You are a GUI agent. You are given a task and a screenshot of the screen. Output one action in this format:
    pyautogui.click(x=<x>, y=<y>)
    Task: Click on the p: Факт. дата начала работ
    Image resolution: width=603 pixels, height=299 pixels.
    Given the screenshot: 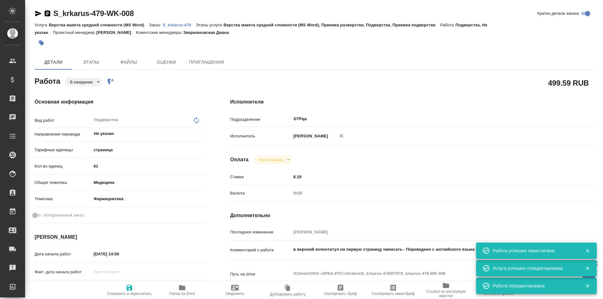 What is the action you would take?
    pyautogui.click(x=63, y=272)
    